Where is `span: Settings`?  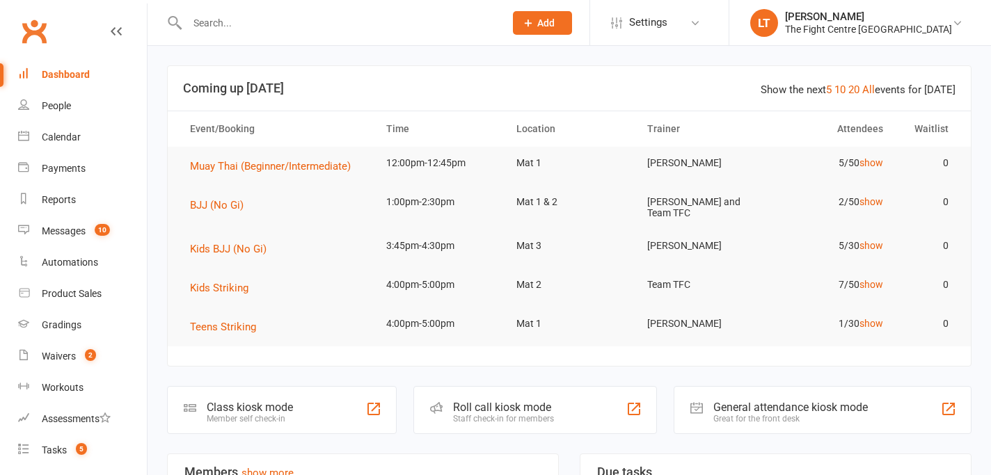 span: Settings is located at coordinates (648, 22).